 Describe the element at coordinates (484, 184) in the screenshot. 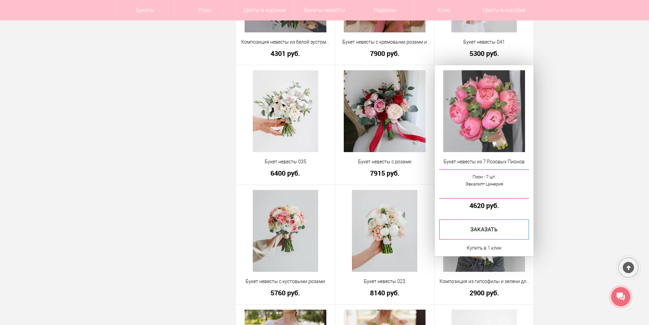

I see `a: Пион - 7 шт.Эвкалипт Цинерия` at that location.